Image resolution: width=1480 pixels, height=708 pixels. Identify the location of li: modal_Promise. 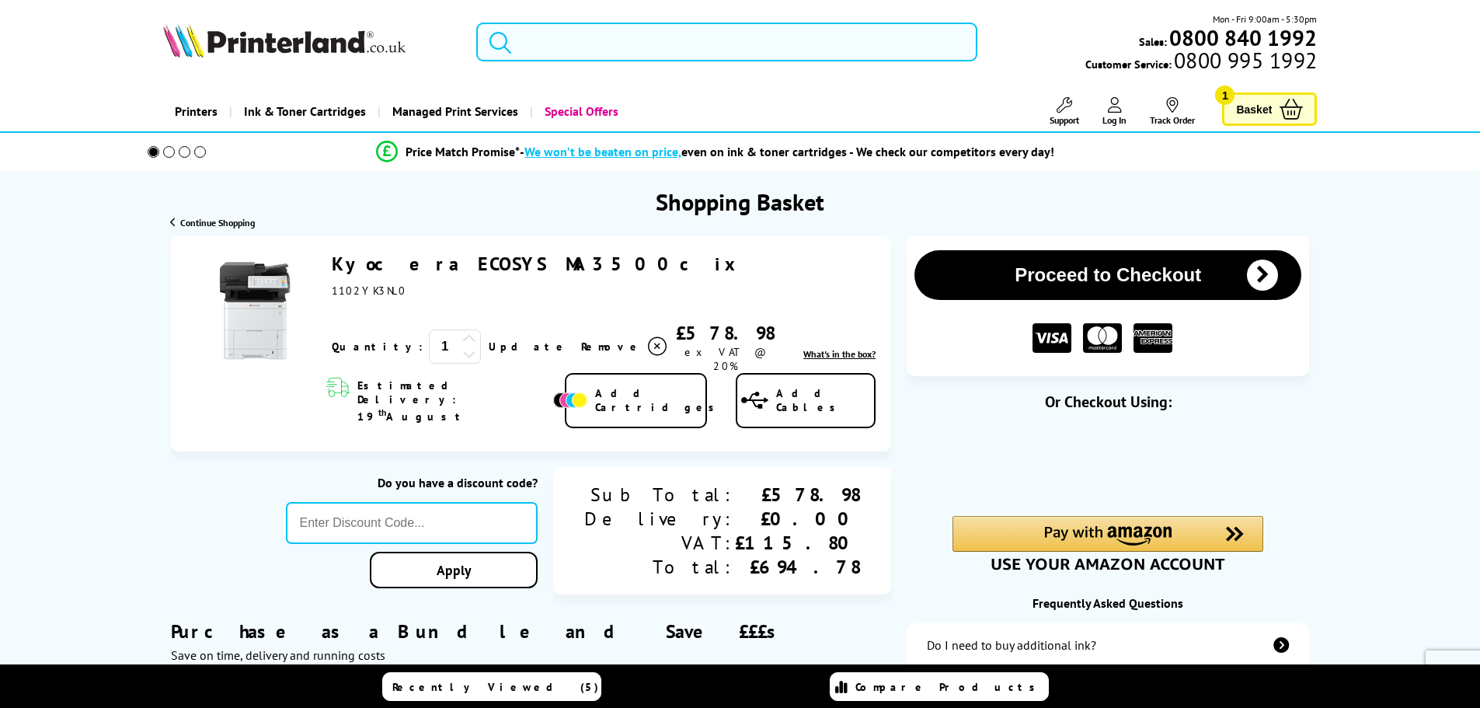
(715, 151).